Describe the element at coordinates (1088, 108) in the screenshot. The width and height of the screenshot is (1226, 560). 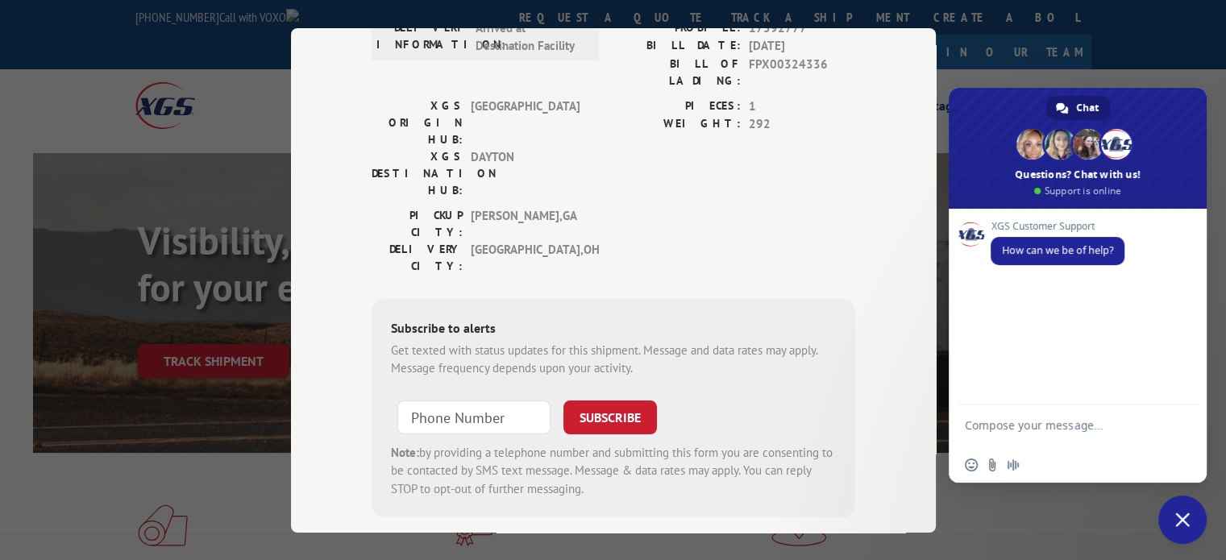
I see `span: Chat` at that location.